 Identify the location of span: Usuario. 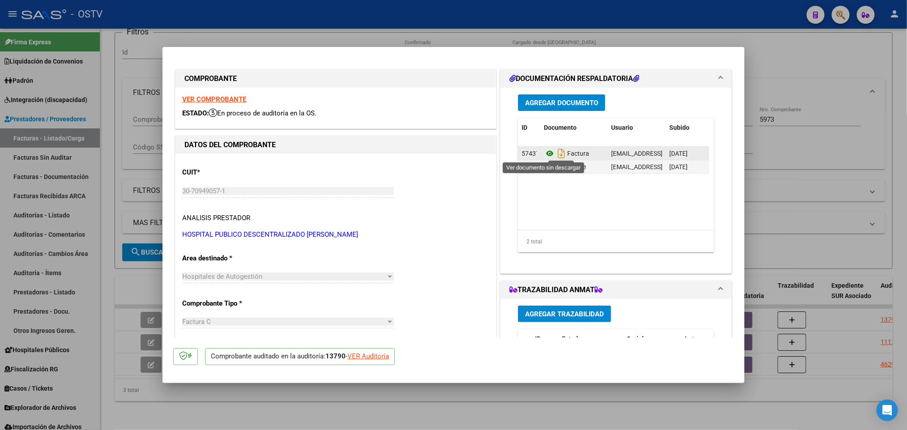
(622, 128).